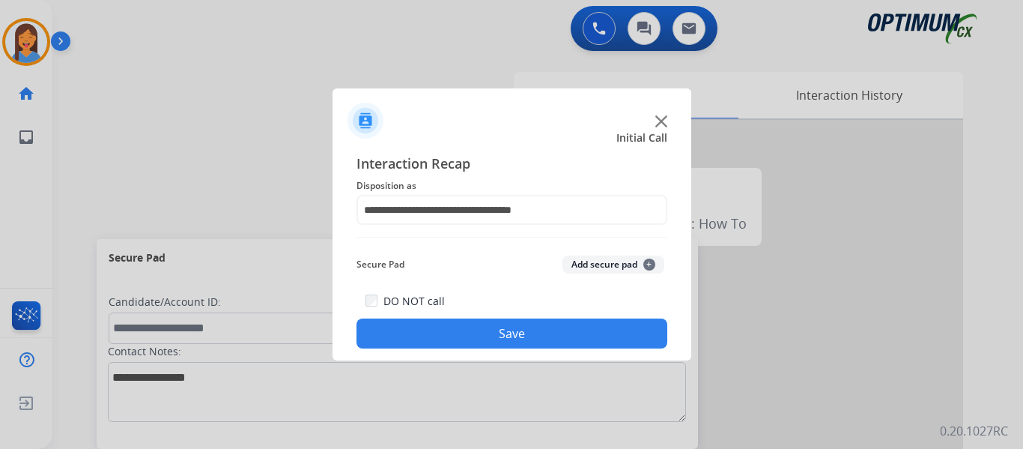  What do you see at coordinates (642, 138) in the screenshot?
I see `span: Initial Call` at bounding box center [642, 138].